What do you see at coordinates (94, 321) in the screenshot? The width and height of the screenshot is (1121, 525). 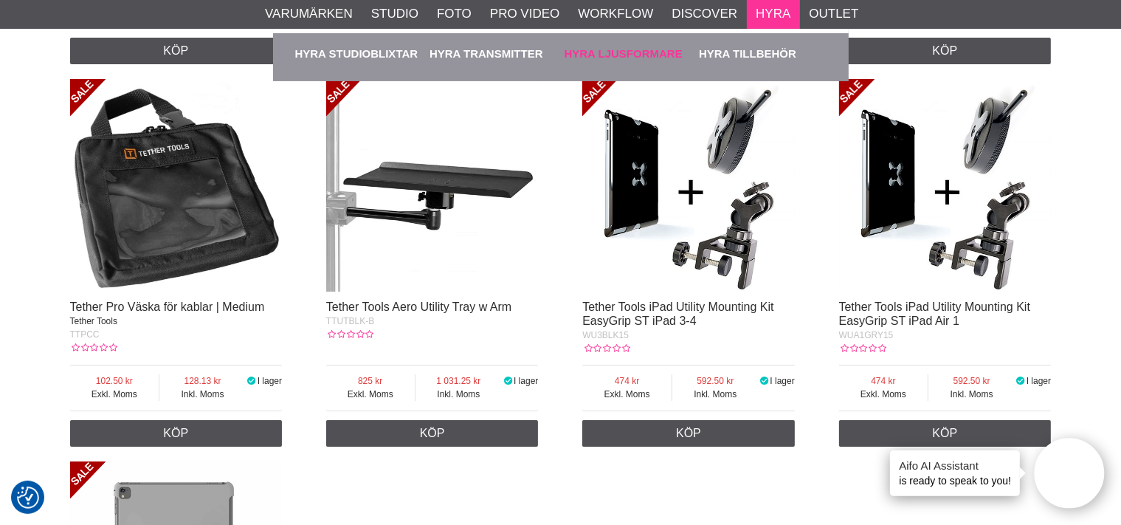 I see `span: Tether Tools` at bounding box center [94, 321].